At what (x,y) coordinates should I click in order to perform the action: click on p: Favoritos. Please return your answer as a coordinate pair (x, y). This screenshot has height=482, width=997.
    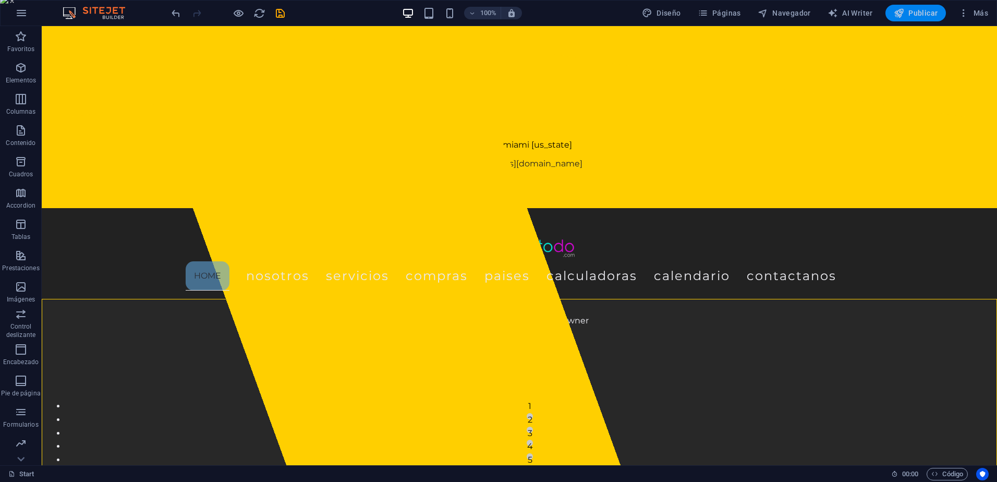
    Looking at the image, I should click on (21, 49).